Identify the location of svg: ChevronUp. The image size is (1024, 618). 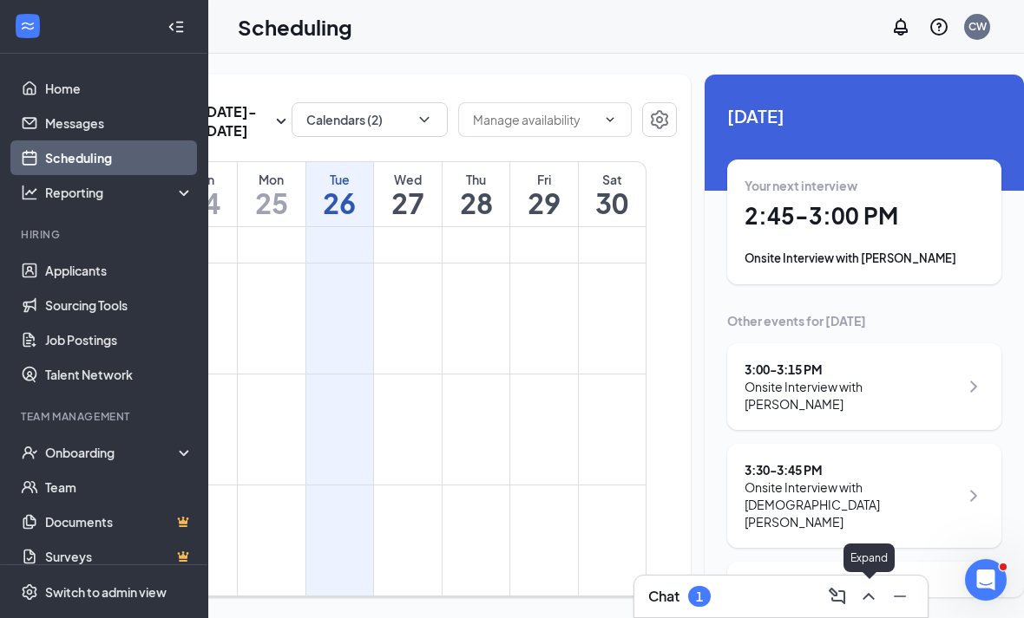
(868, 597).